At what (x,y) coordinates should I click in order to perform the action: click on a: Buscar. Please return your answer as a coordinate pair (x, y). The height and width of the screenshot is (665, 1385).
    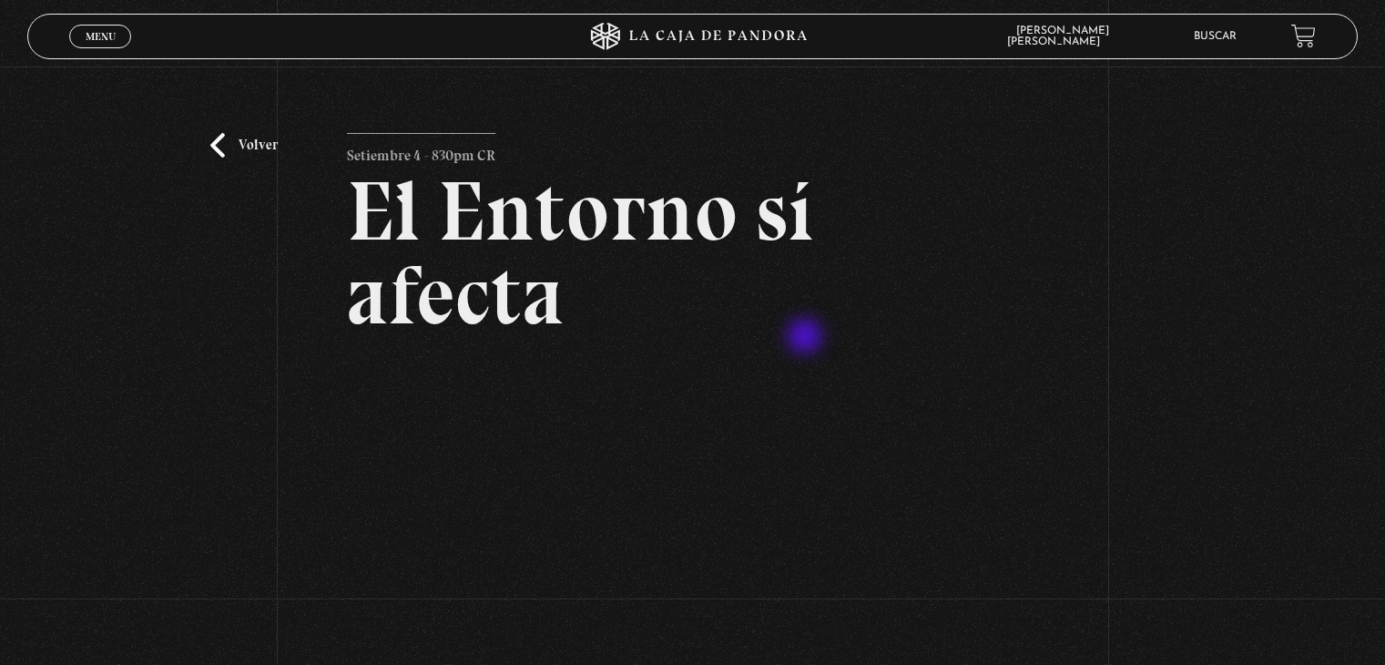
    Looking at the image, I should click on (1215, 36).